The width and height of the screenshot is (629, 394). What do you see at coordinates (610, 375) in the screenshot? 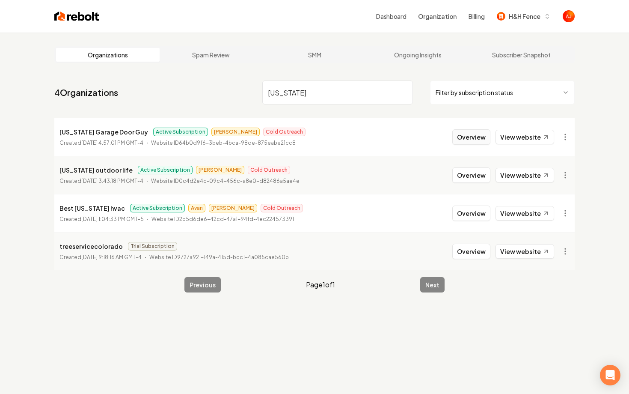
I see `div: Open Intercom Messenger` at bounding box center [610, 375].